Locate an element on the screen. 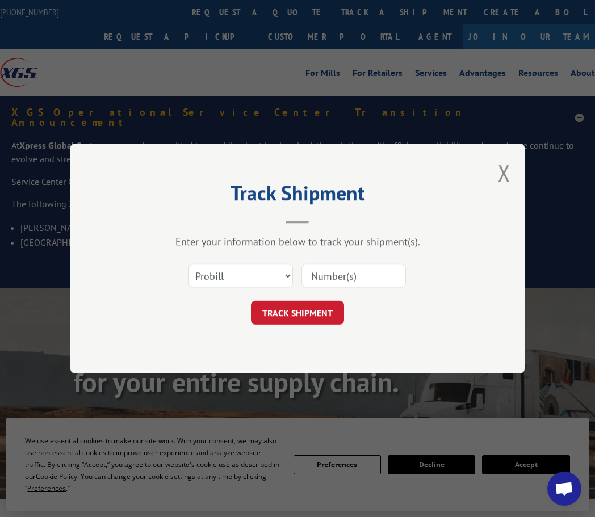 The height and width of the screenshot is (517, 595). div: Enter your information below to track your shipment(s). is located at coordinates (297, 241).